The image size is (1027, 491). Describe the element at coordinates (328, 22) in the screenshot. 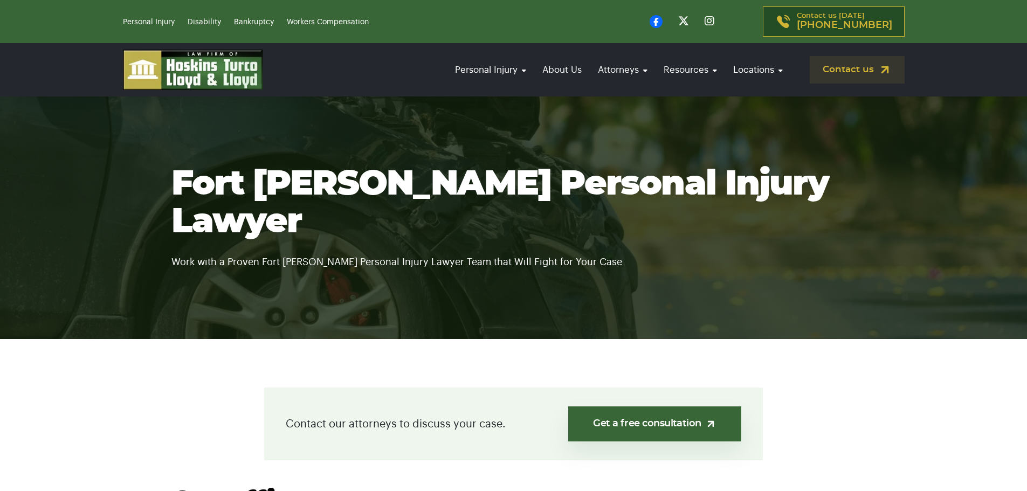

I see `a: Workers Compensation` at that location.